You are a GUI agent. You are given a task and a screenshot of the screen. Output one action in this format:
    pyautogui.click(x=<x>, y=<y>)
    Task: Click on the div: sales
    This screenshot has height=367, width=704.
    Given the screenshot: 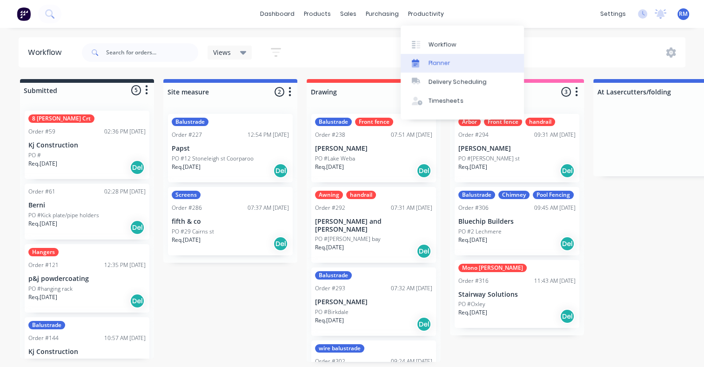 What is the action you would take?
    pyautogui.click(x=348, y=14)
    